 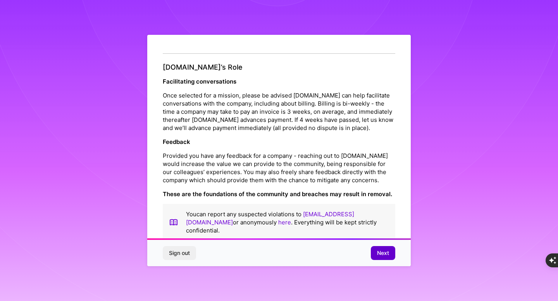 What do you see at coordinates (179, 253) in the screenshot?
I see `button: Sign out` at bounding box center [179, 253].